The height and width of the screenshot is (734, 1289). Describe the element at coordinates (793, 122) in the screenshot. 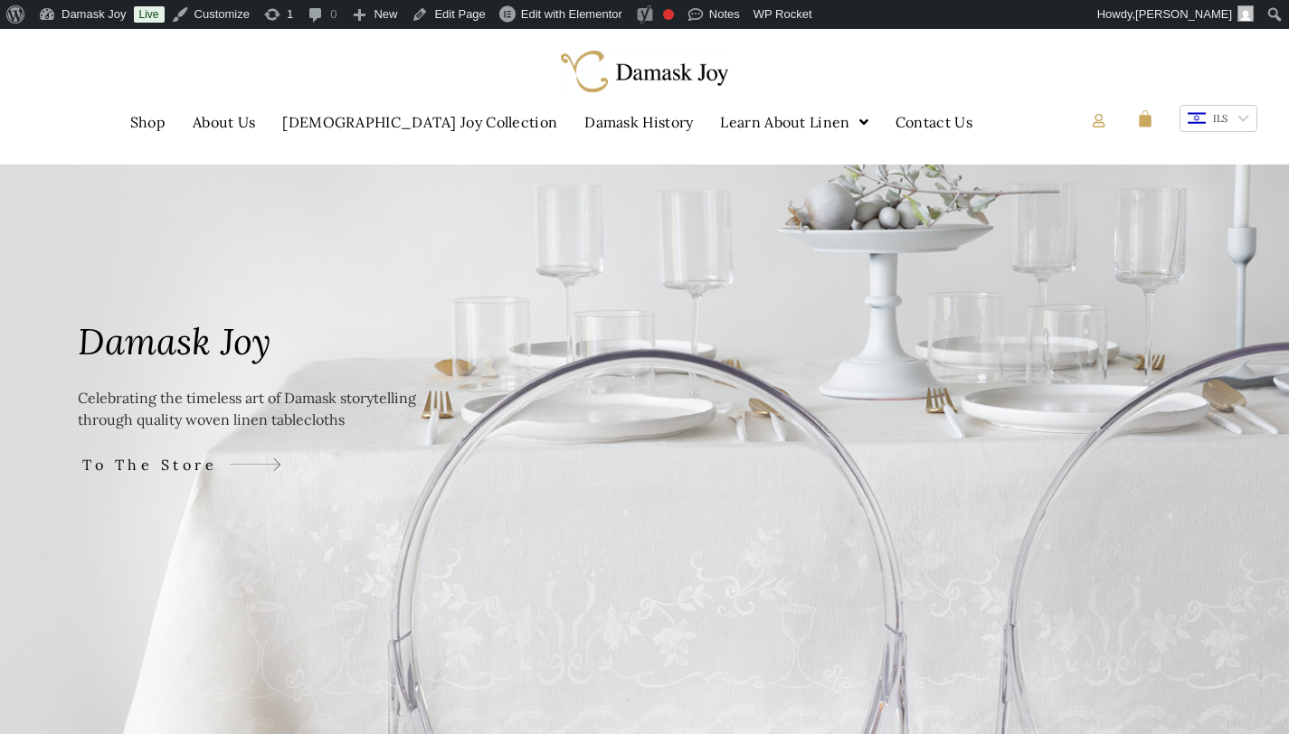

I see `a: Learn About Linen` at that location.